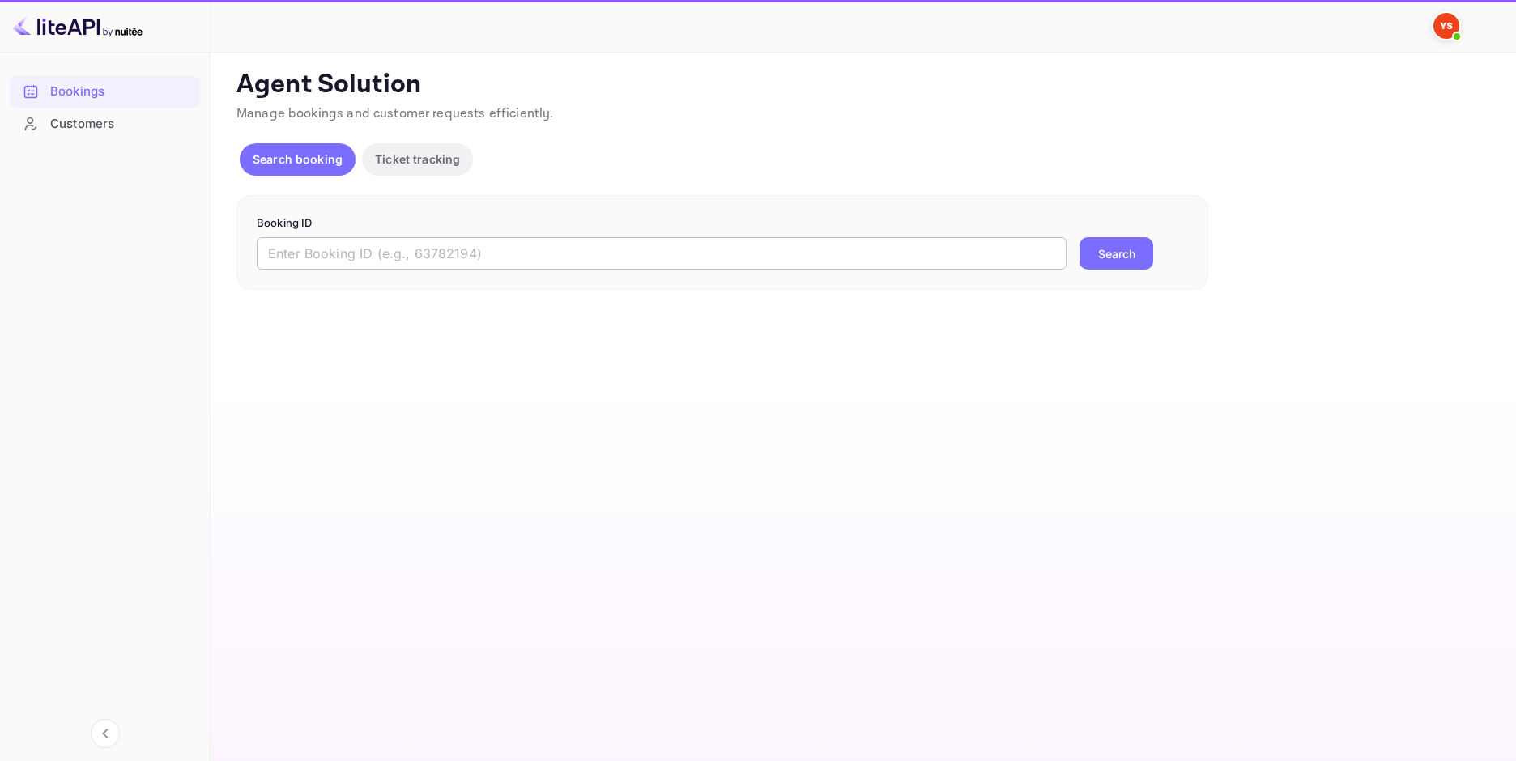 This screenshot has width=1516, height=761. I want to click on input: Enter Booking ID (e.g., 63782194), so click(662, 253).